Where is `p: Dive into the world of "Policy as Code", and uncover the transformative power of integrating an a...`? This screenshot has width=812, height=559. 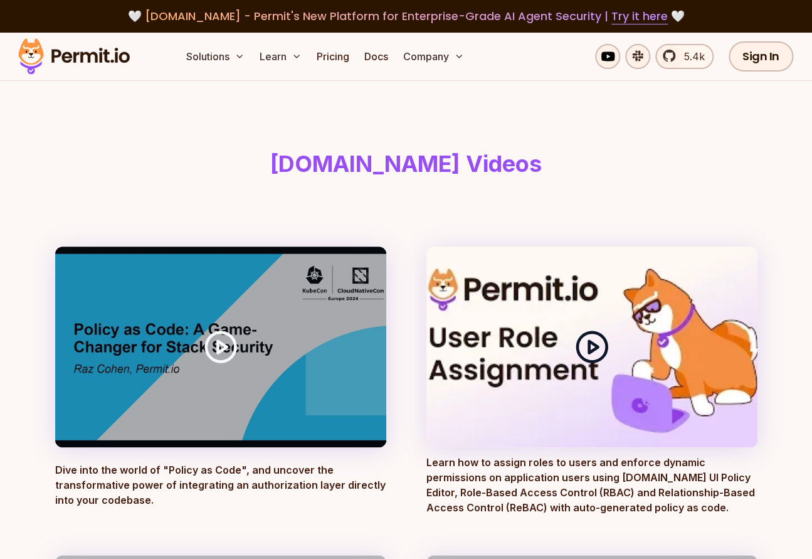 p: Dive into the world of "Policy as Code", and uncover the transformative power of integrating an a... is located at coordinates (221, 488).